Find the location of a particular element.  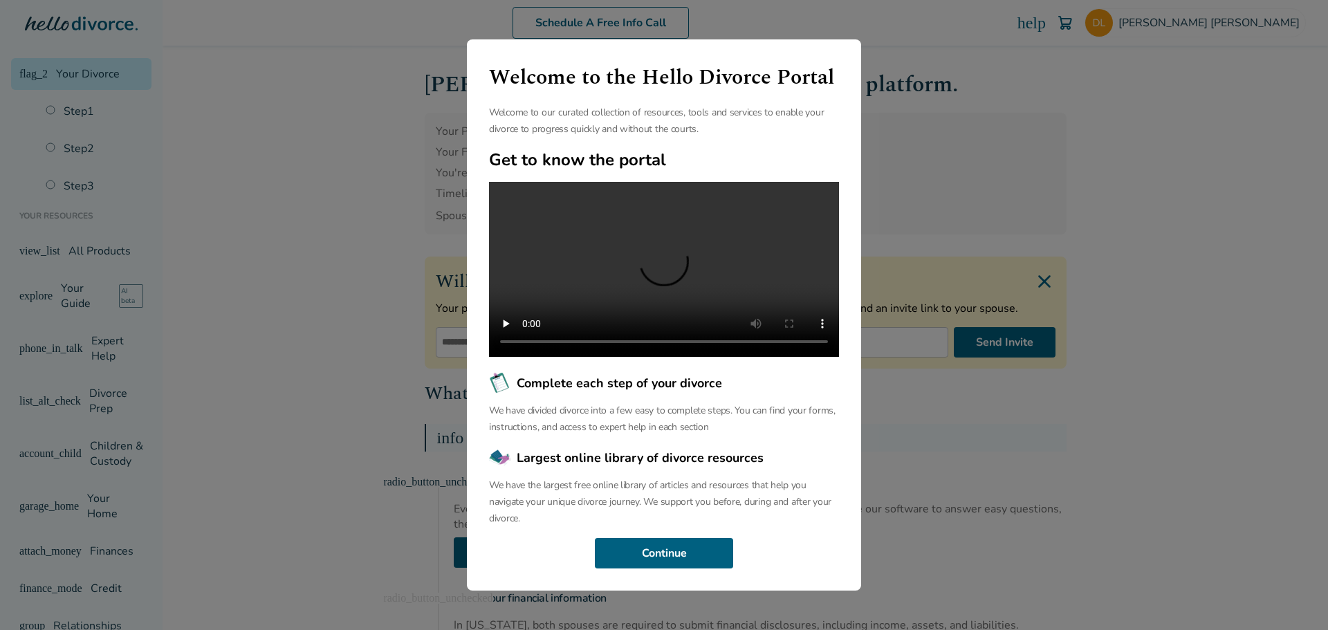

p: We have divided divorce into a few easy to complete steps. You can find your forms, instructions,... is located at coordinates (664, 419).